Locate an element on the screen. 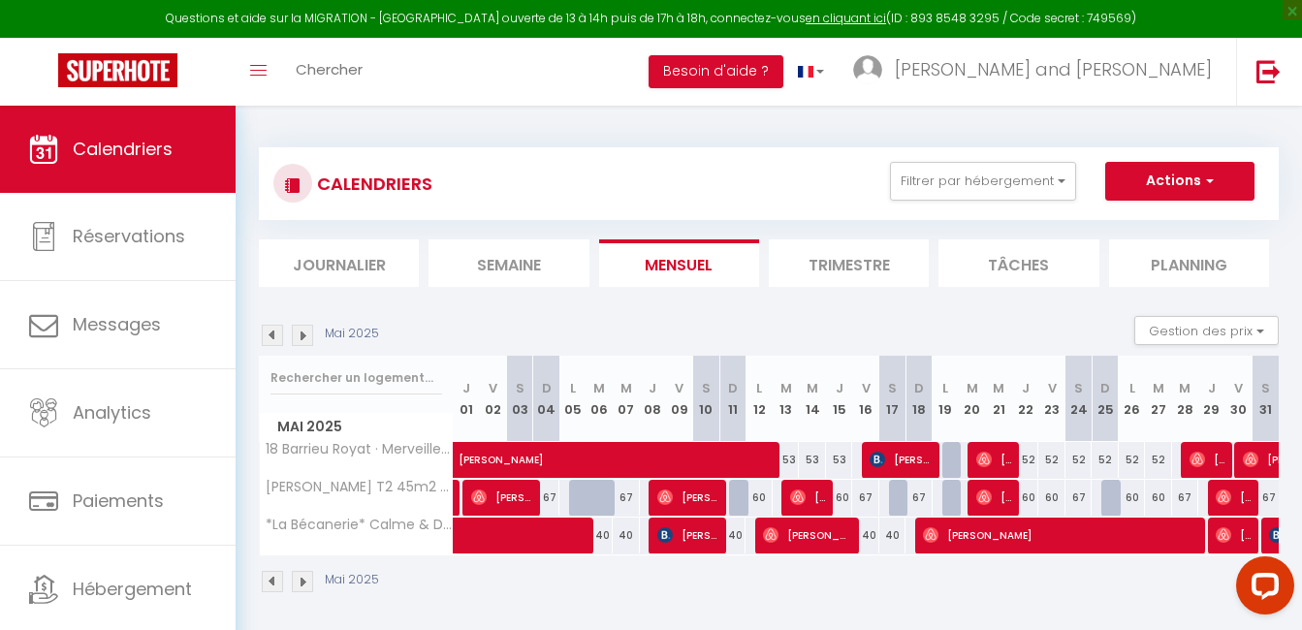 This screenshot has width=1302, height=630. th: 02 is located at coordinates (492, 398).